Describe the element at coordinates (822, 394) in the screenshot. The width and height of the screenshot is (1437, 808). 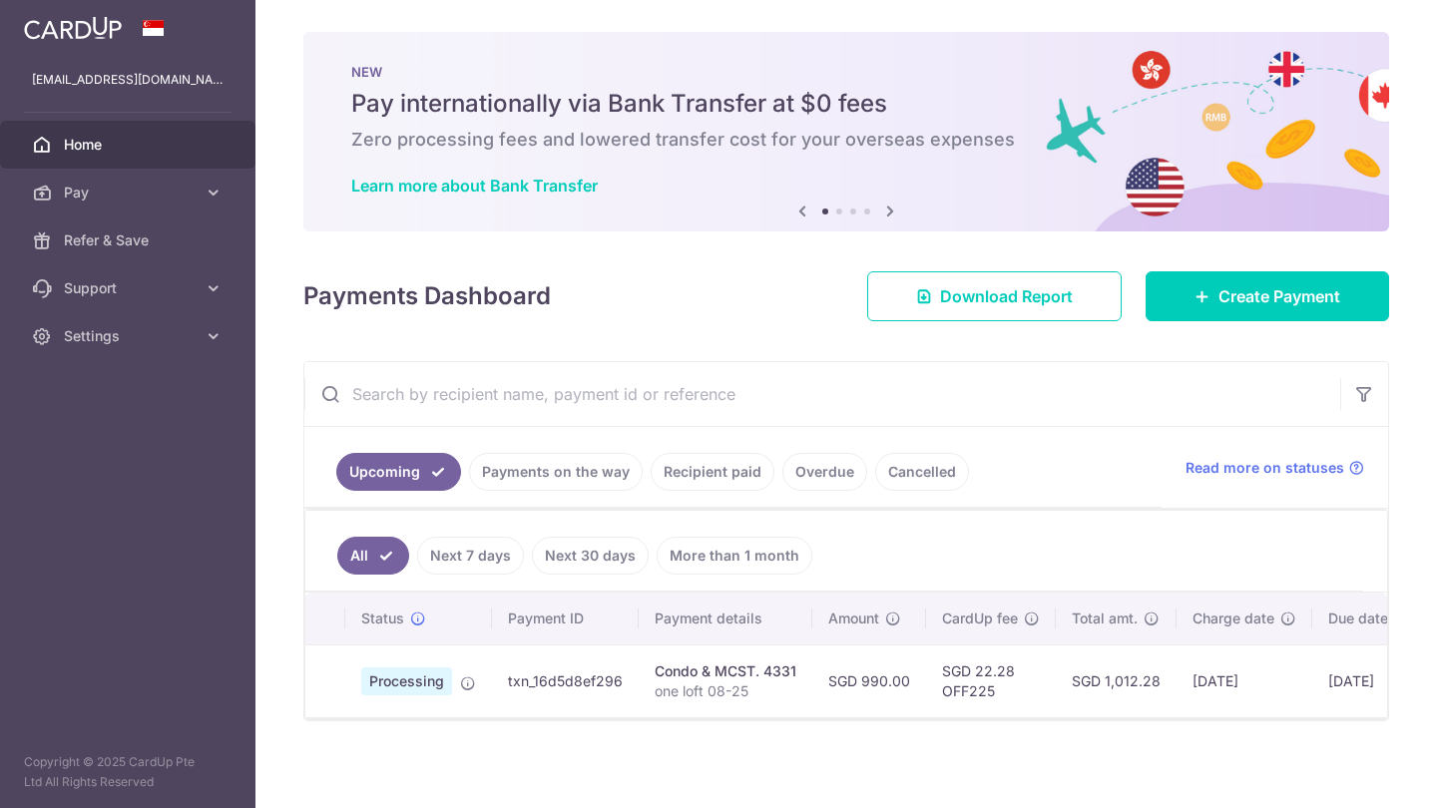
I see `input: Search by recipient name, payment id or reference` at that location.